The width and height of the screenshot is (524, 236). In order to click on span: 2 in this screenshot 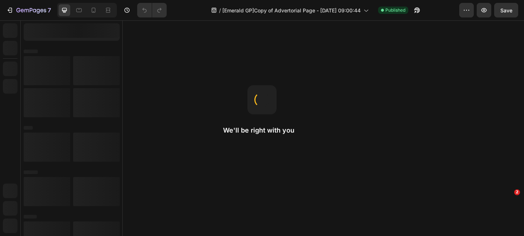, I will do `click(517, 192)`.